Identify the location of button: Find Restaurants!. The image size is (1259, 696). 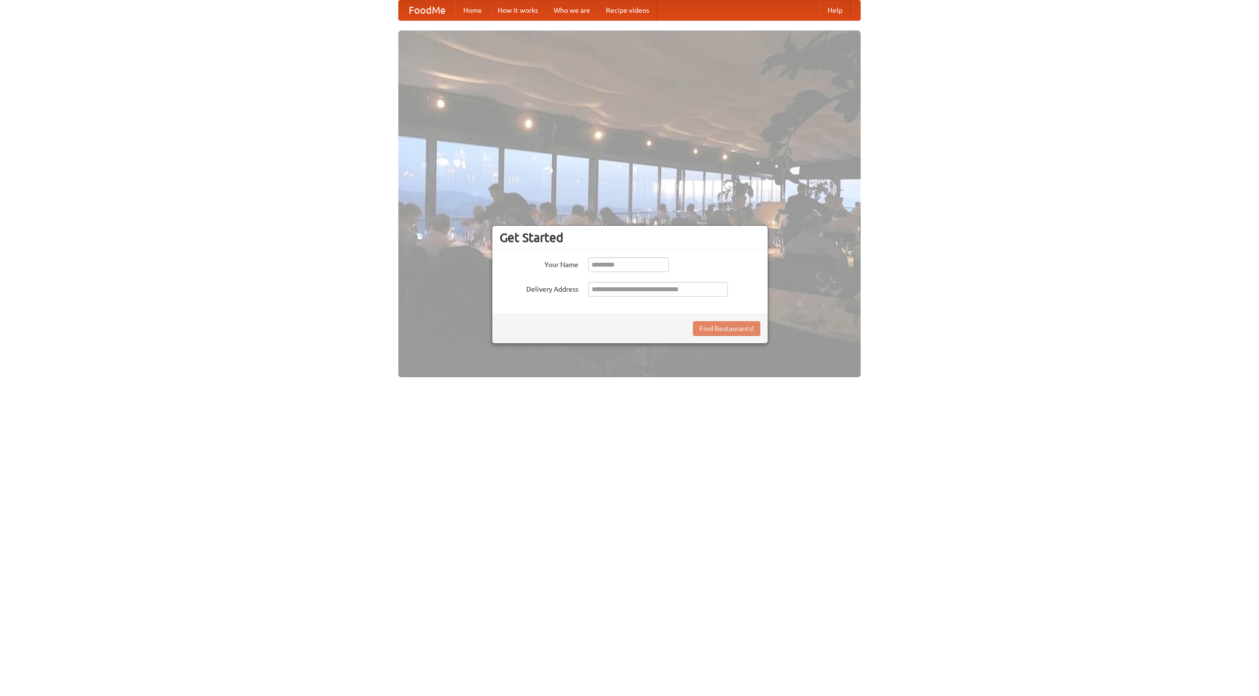
(726, 328).